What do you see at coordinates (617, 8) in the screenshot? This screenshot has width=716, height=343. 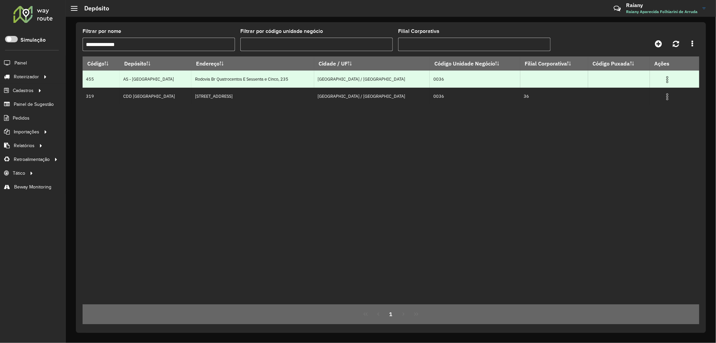 I see `a: Contato Rápido` at bounding box center [617, 8].